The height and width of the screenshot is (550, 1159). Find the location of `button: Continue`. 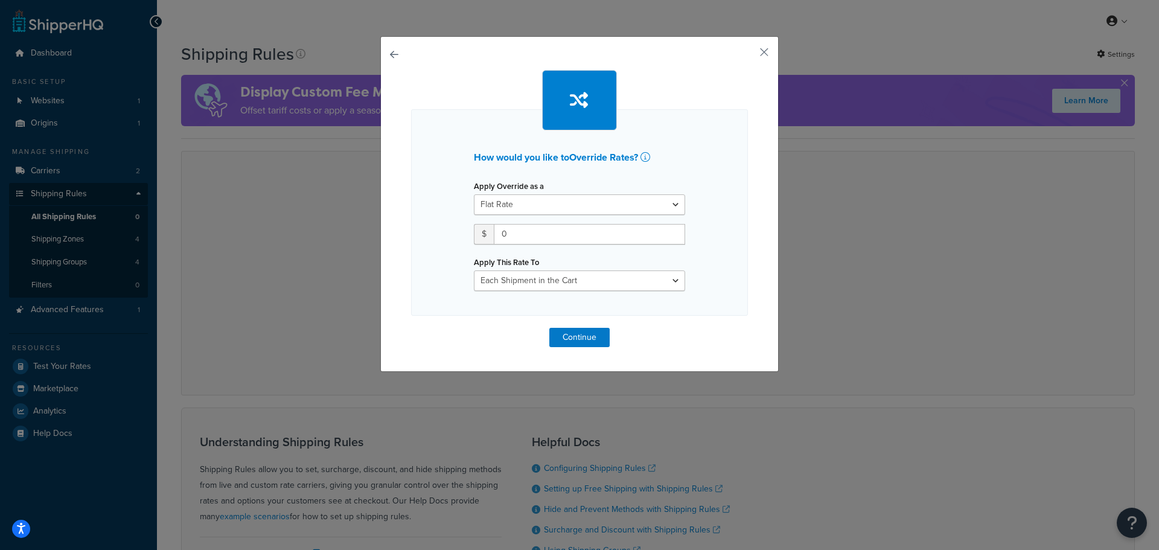

button: Continue is located at coordinates (579, 337).